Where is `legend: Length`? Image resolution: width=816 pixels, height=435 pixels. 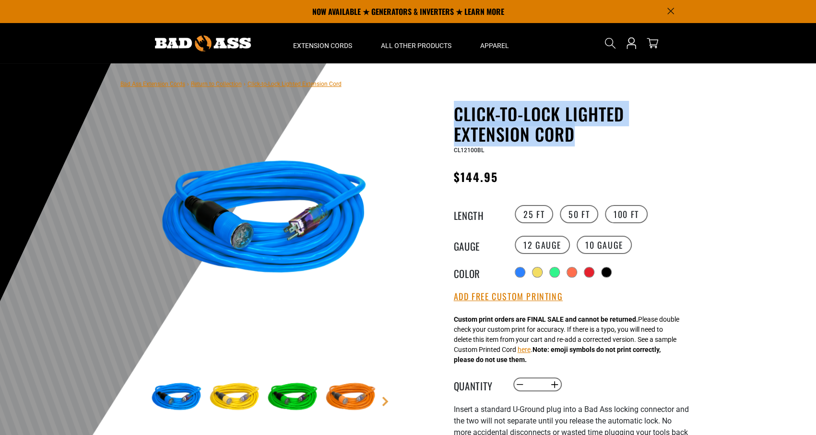
legend: Length is located at coordinates (478, 214).